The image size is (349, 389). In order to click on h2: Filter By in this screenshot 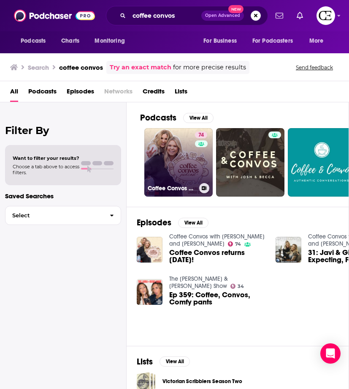, I will do `click(63, 130)`.